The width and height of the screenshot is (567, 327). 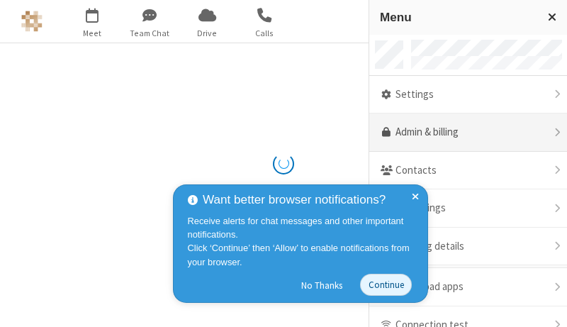 I want to click on span: Calls, so click(x=264, y=33).